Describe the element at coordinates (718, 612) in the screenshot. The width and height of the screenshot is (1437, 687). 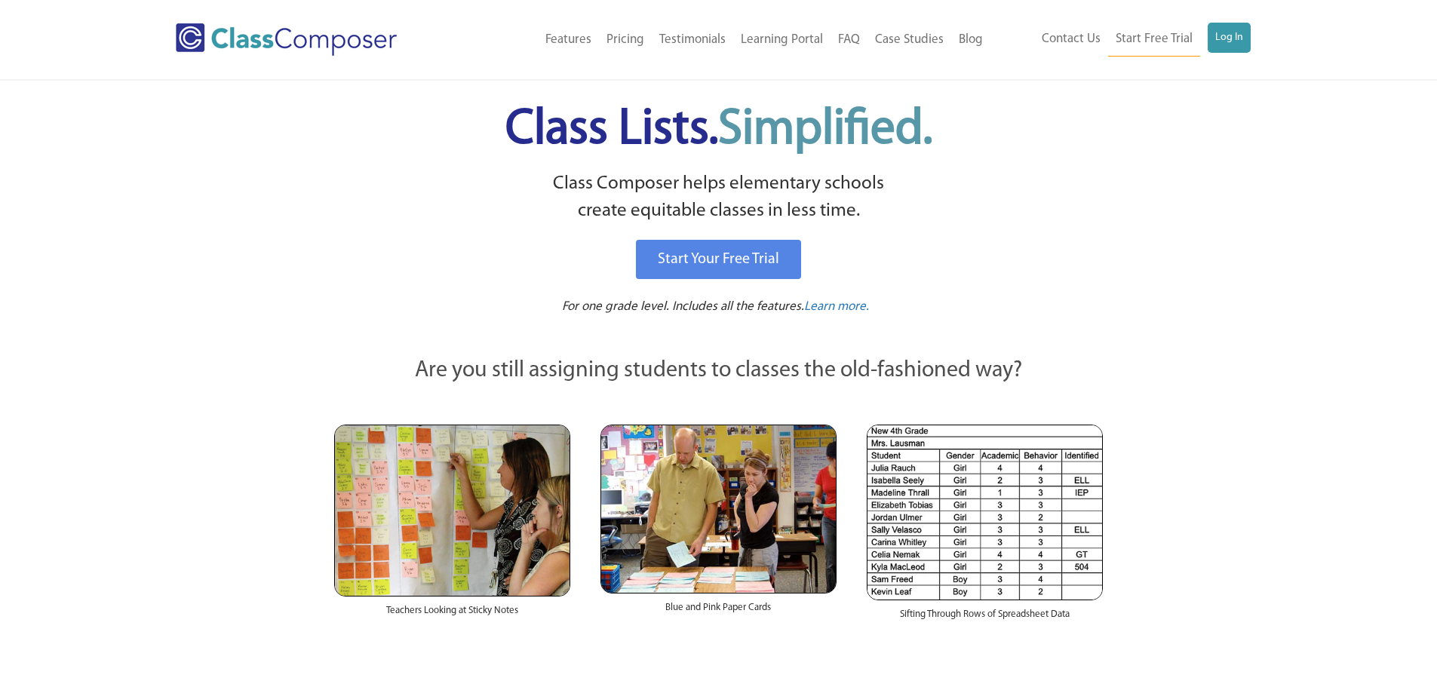
I see `div: Blue and Pink Paper Cards` at that location.